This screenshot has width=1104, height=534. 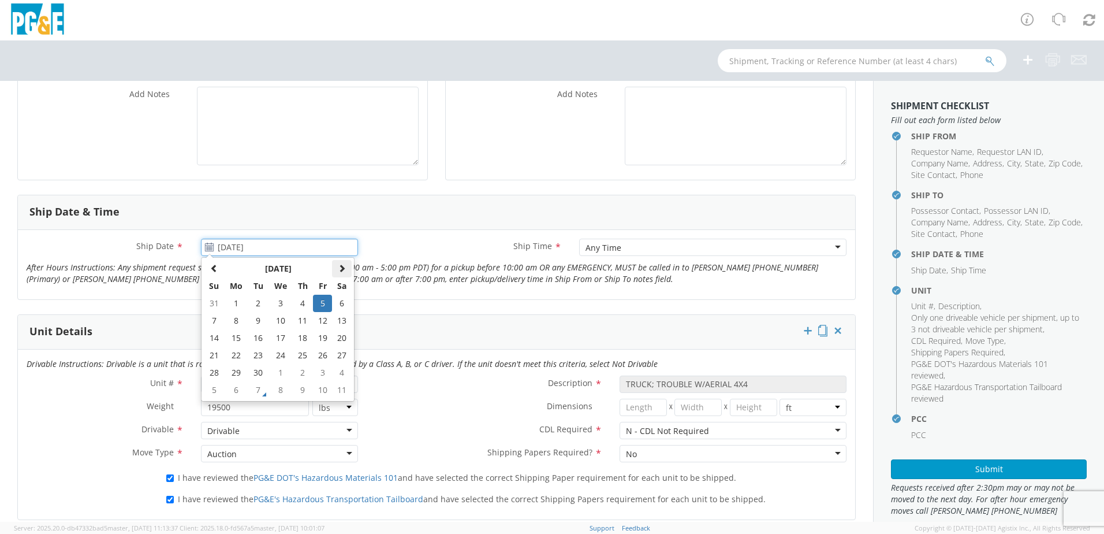 I want to click on span: Weight, so click(x=160, y=405).